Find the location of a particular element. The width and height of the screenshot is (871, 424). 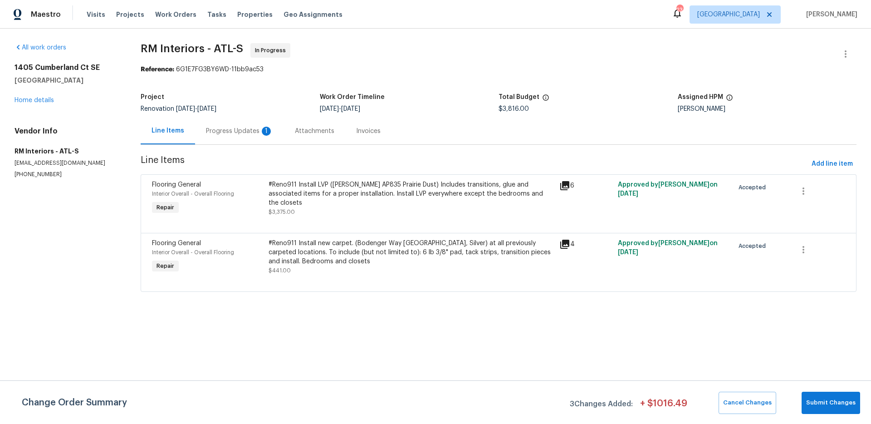

span: The total cost of line items that have been proposed by Opendoor. This sum includes line items th... is located at coordinates (546, 100).